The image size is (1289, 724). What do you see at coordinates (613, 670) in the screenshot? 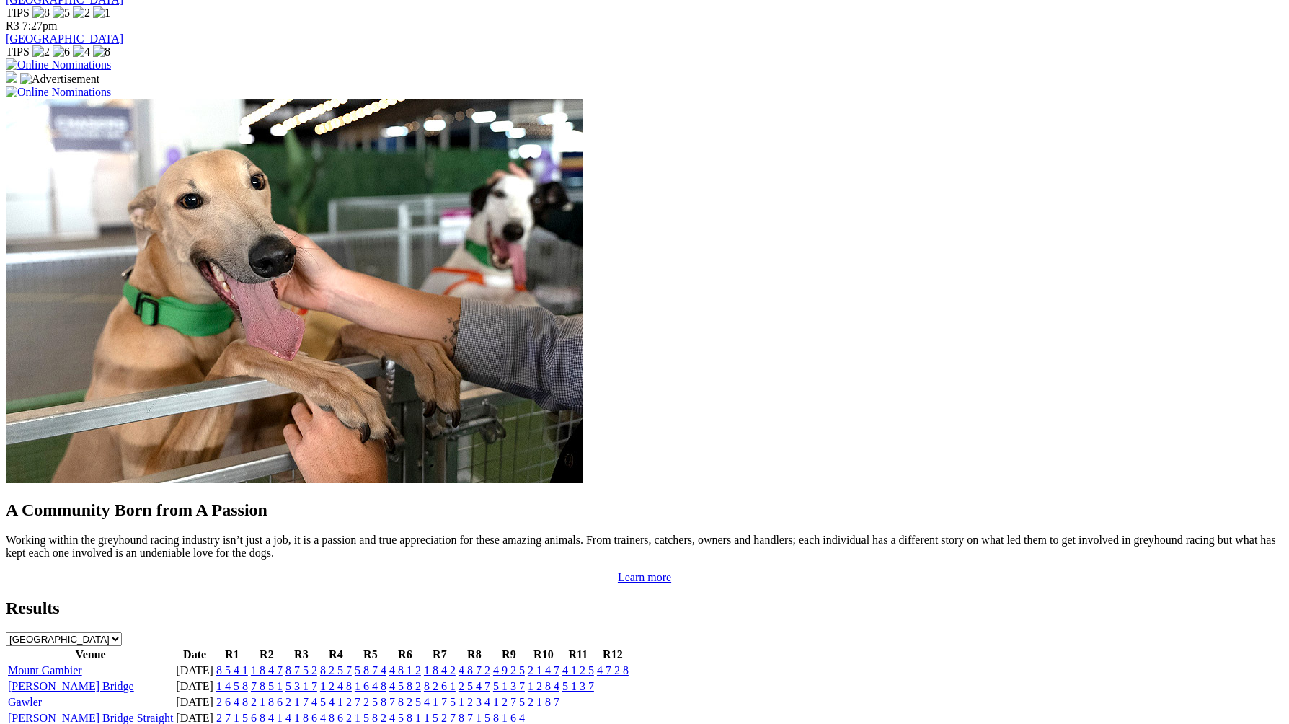
I see `a: 4 7 2 8` at bounding box center [613, 670].